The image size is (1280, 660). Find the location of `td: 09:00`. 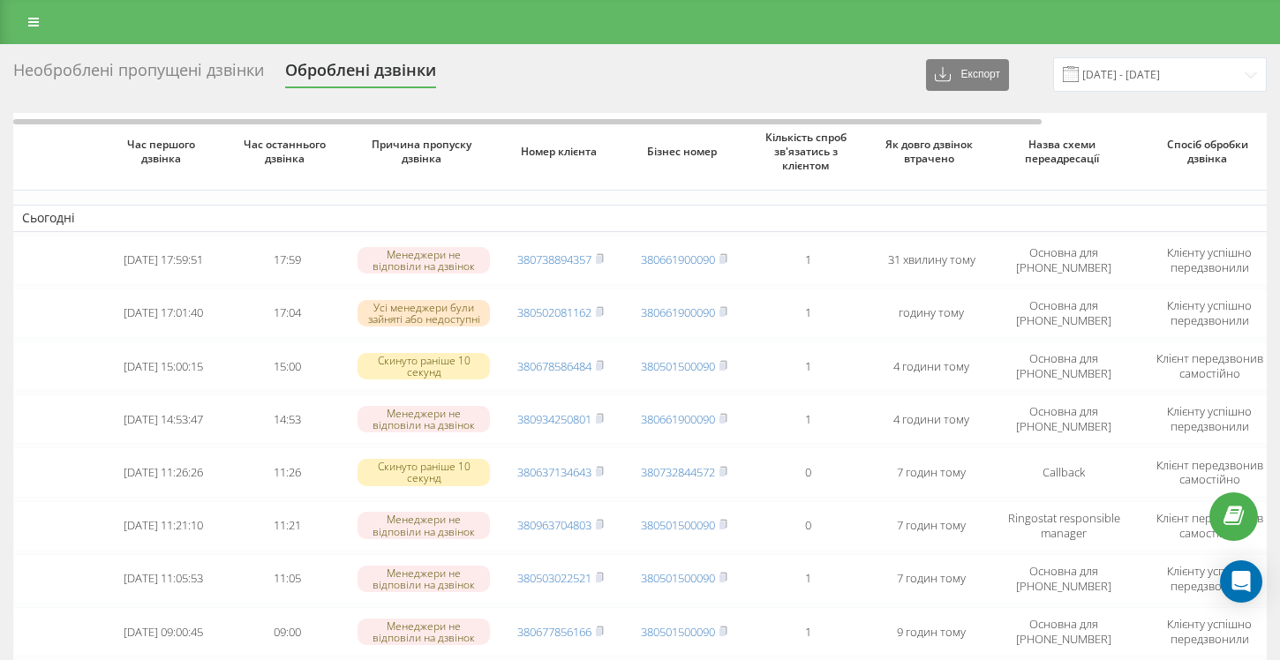

td: 09:00 is located at coordinates (287, 632).